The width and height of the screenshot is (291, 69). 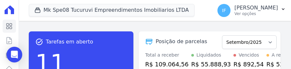 I want to click on div: Open Intercom Messenger, so click(x=14, y=55).